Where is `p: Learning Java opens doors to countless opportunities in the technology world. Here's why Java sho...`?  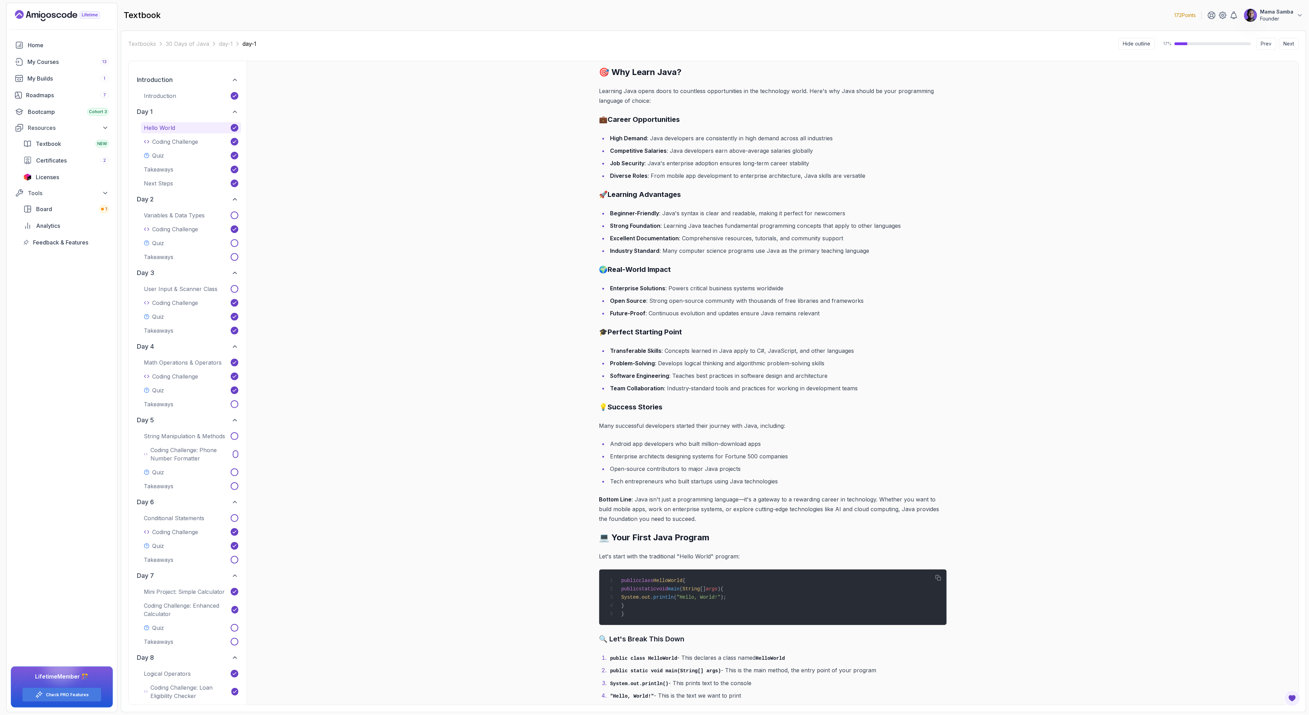 p: Learning Java opens doors to countless opportunities in the technology world. Here's why Java sho... is located at coordinates (773, 96).